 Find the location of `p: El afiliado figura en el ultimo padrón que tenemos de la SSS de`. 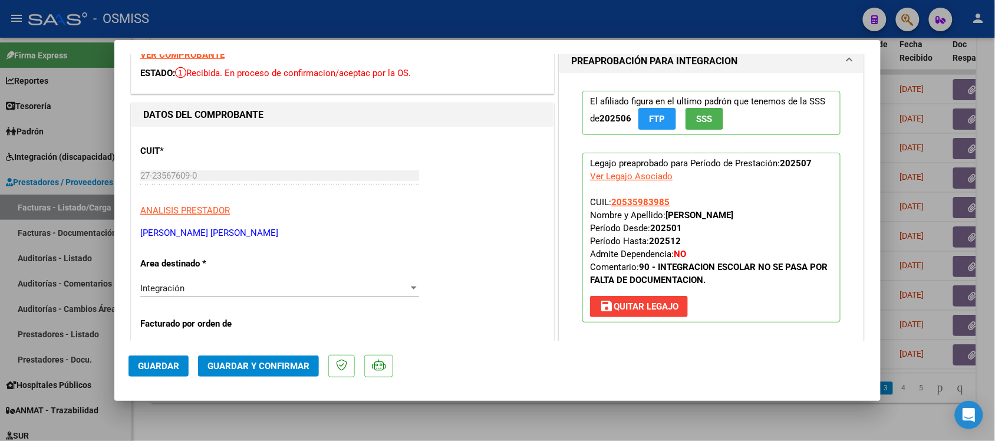

p: El afiliado figura en el ultimo padrón que tenemos de la SSS de is located at coordinates (712, 113).